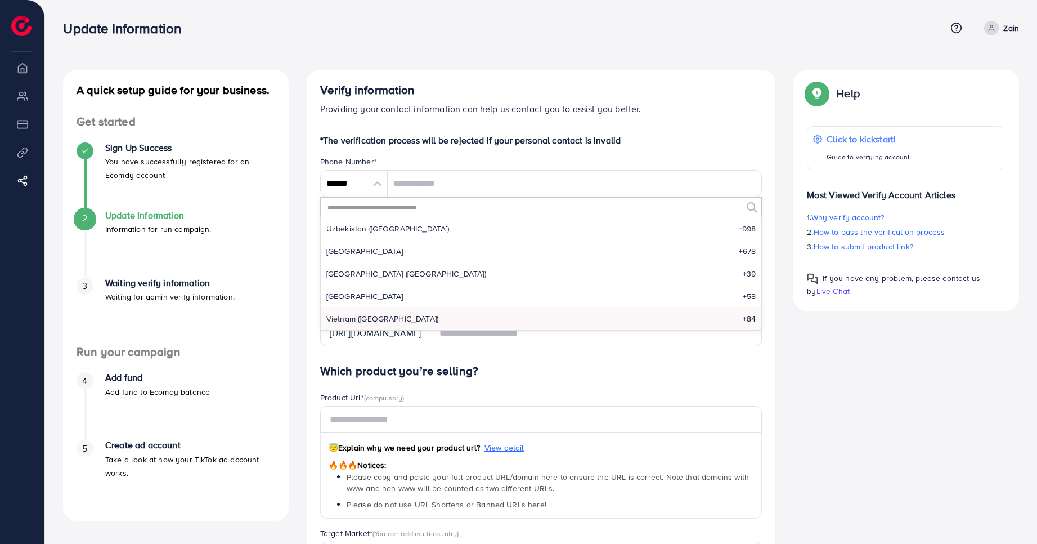 The image size is (1037, 544). What do you see at coordinates (170, 282) in the screenshot?
I see `h4: Waiting verify information` at bounding box center [170, 282].